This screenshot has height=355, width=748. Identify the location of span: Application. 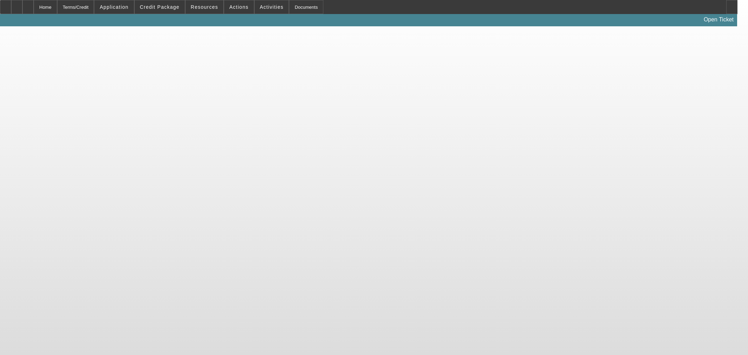
(114, 7).